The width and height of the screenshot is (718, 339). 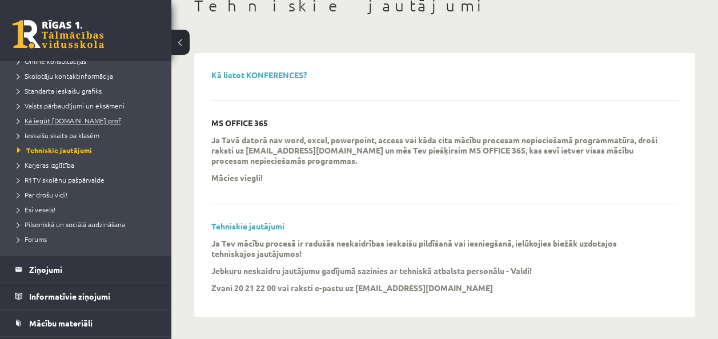 What do you see at coordinates (89, 76) in the screenshot?
I see `a: Skolotāju kontaktinformācija` at bounding box center [89, 76].